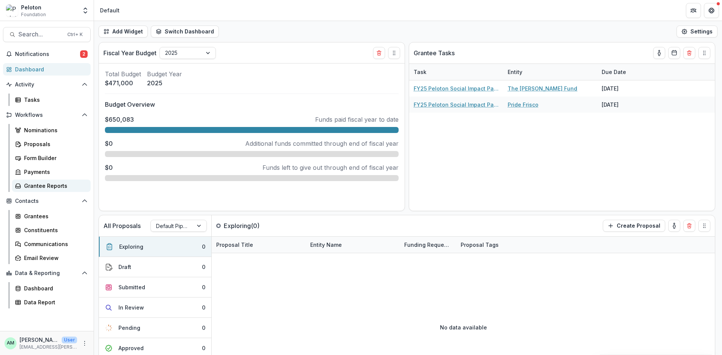 The height and width of the screenshot is (355, 722). I want to click on div: Data Report, so click(54, 302).